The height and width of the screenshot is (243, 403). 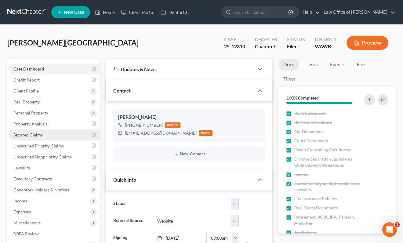 I want to click on a: Home, so click(x=105, y=12).